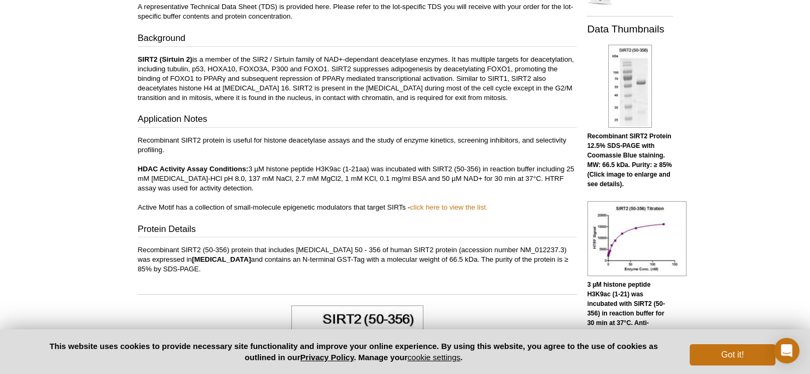  I want to click on img: Recombinant SIRT2 (50-356) SDS-PAGE, so click(630, 86).